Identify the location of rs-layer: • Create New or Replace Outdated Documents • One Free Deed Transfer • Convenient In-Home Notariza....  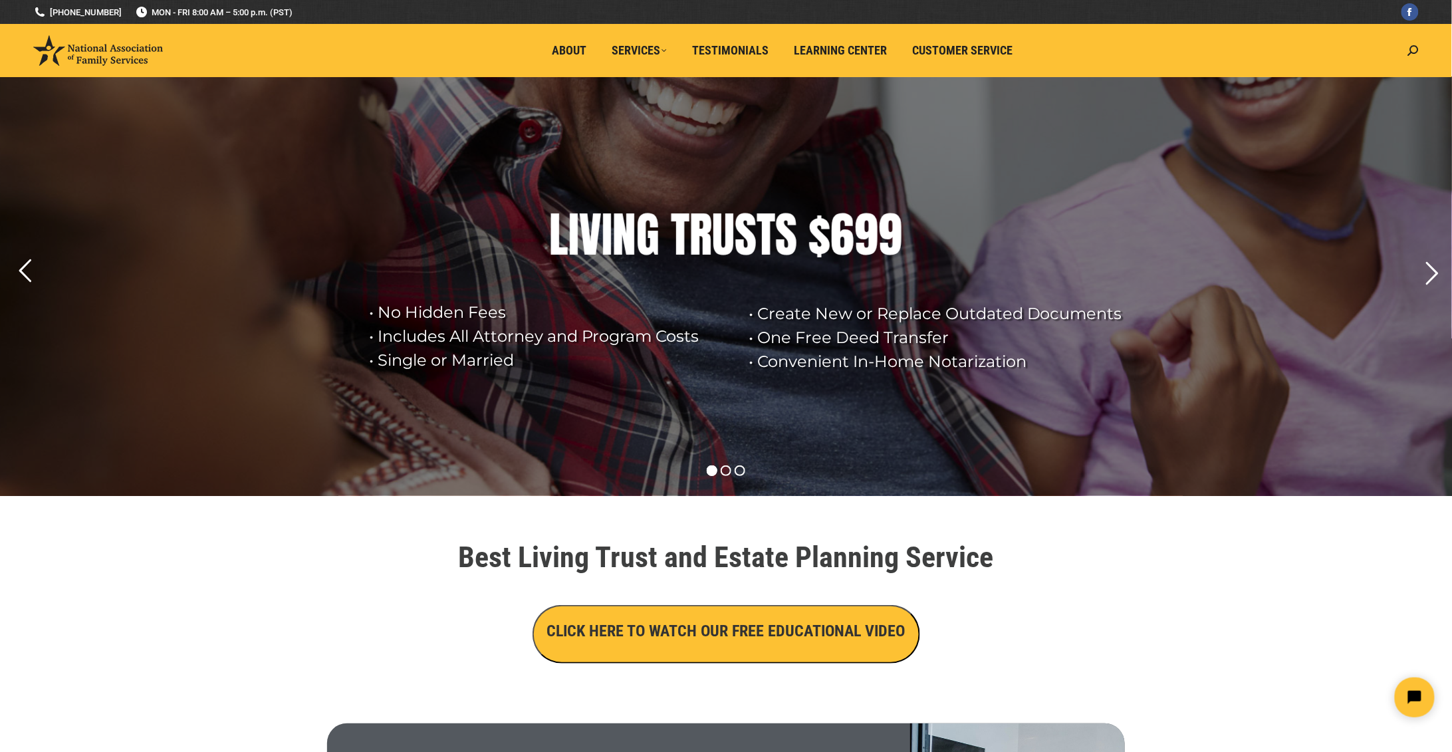
(941, 338).